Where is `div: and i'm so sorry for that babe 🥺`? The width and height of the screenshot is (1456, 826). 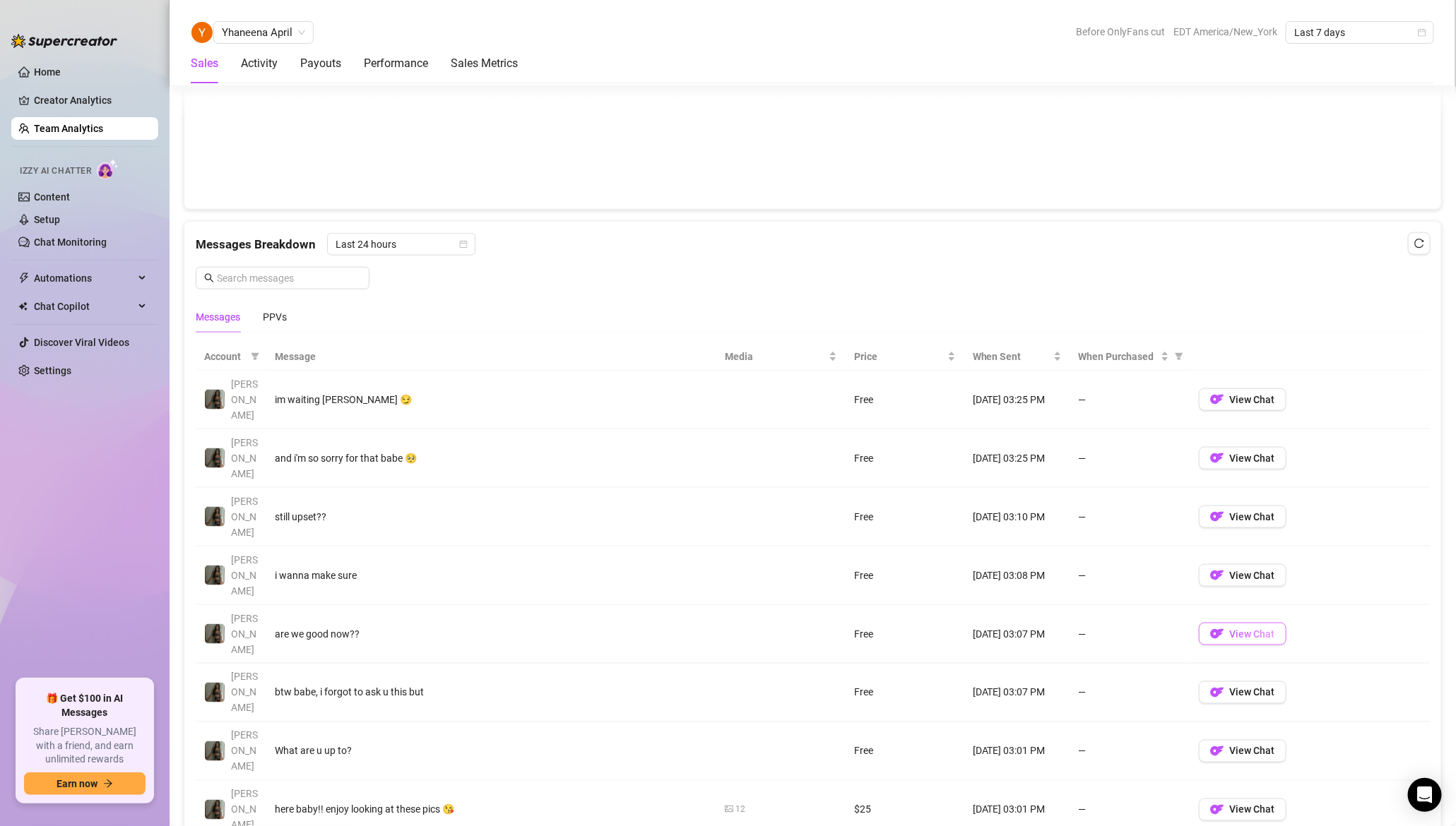 div: and i'm so sorry for that babe 🥺 is located at coordinates (491, 459).